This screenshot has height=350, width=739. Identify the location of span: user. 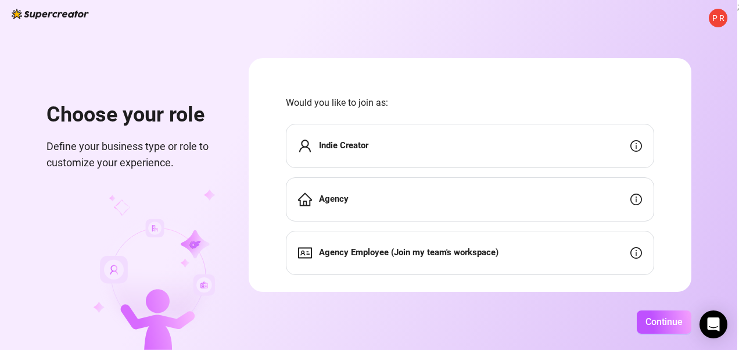
(305, 146).